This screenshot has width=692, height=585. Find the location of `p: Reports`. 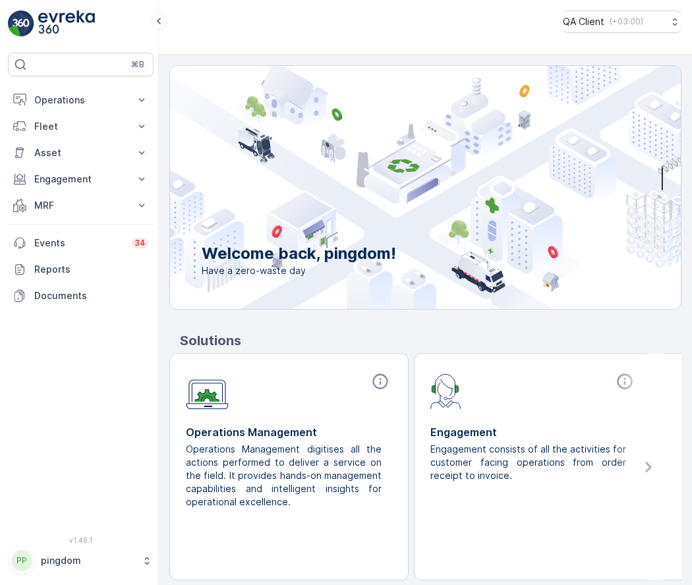

p: Reports is located at coordinates (91, 270).